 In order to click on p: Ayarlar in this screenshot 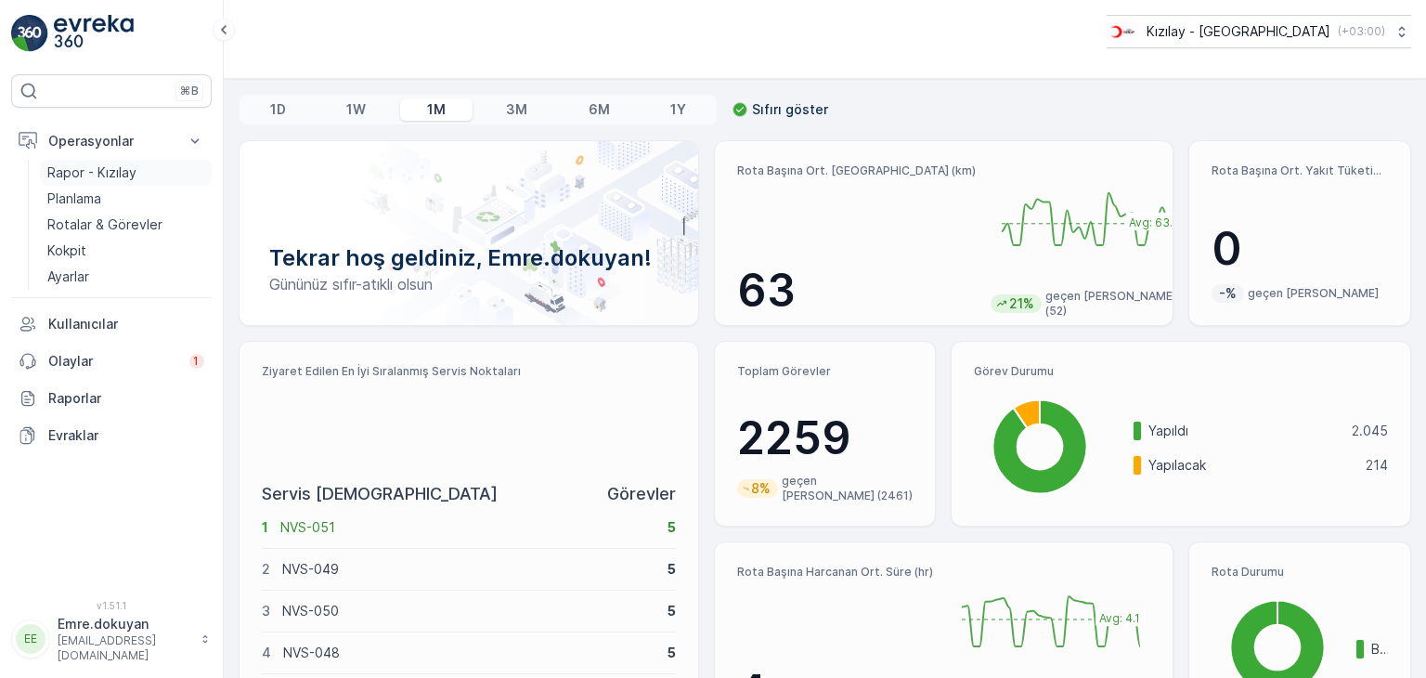, I will do `click(68, 277)`.